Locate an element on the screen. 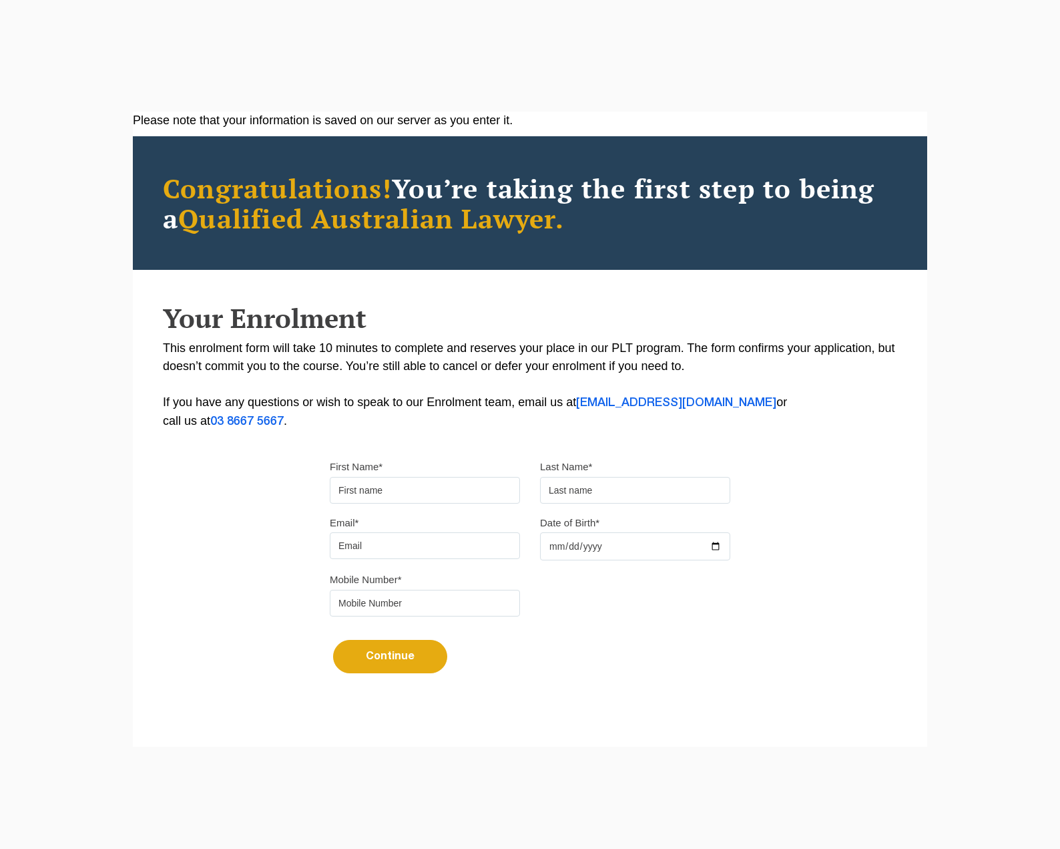 Image resolution: width=1060 pixels, height=849 pixels. span: Congratulations! is located at coordinates (277, 188).